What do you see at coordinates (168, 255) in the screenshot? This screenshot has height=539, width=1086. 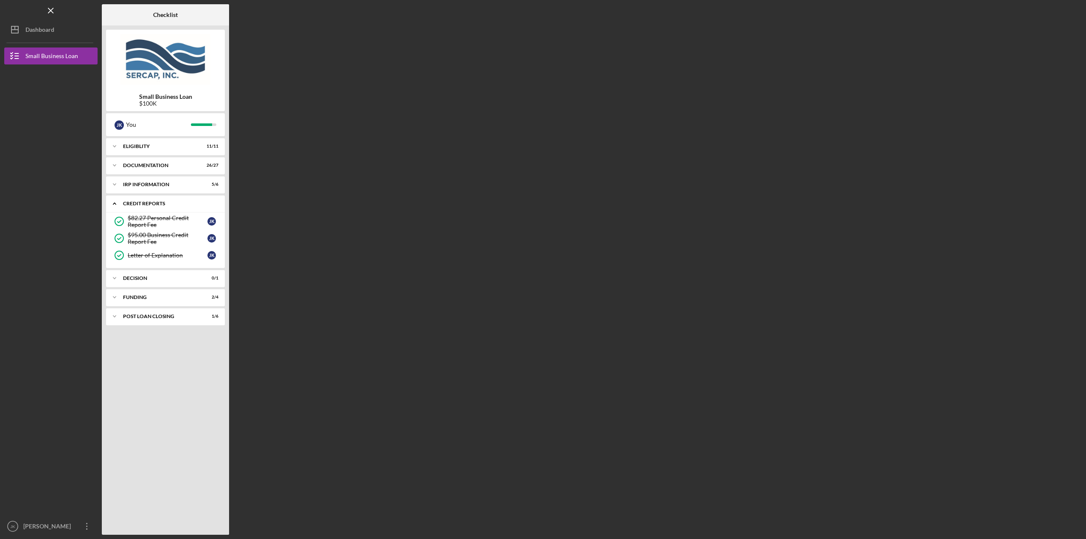 I see `div: Letter of Explanation` at bounding box center [168, 255].